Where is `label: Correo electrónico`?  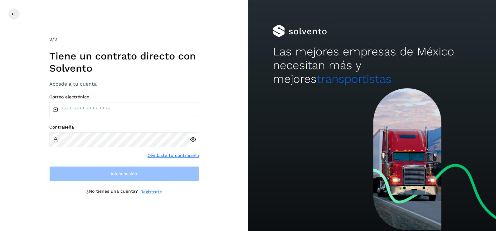 label: Correo electrónico is located at coordinates (124, 97).